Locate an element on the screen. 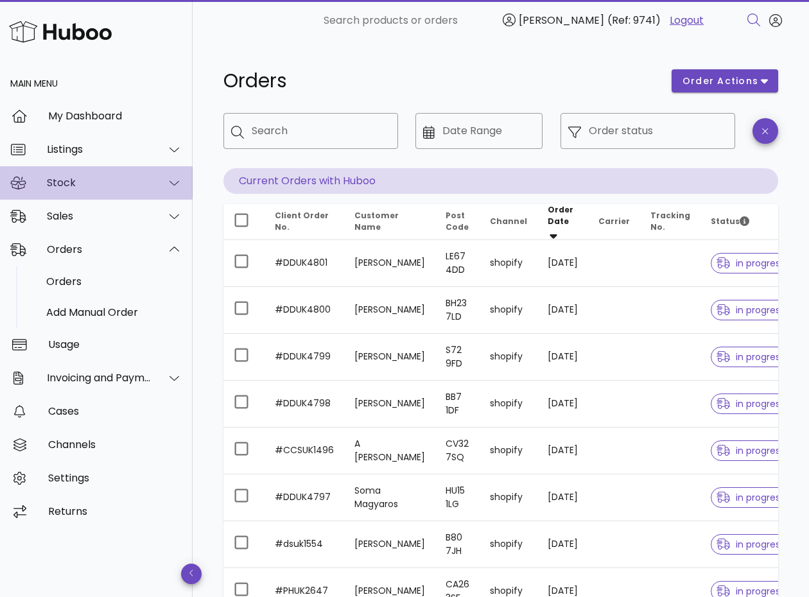 The width and height of the screenshot is (809, 597). span: Post Code is located at coordinates (457, 221).